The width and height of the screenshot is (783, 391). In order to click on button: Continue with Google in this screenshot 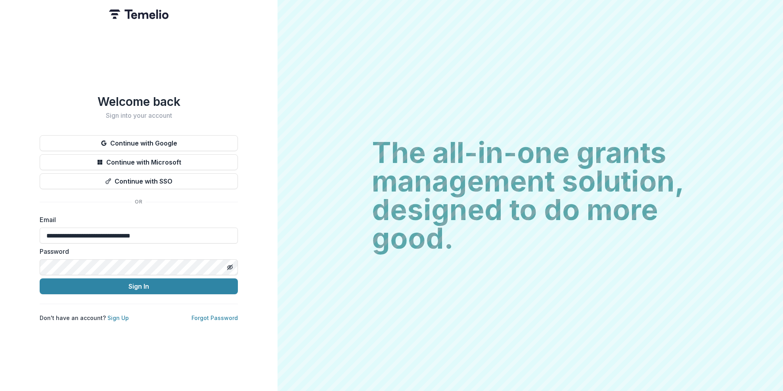, I will do `click(139, 143)`.